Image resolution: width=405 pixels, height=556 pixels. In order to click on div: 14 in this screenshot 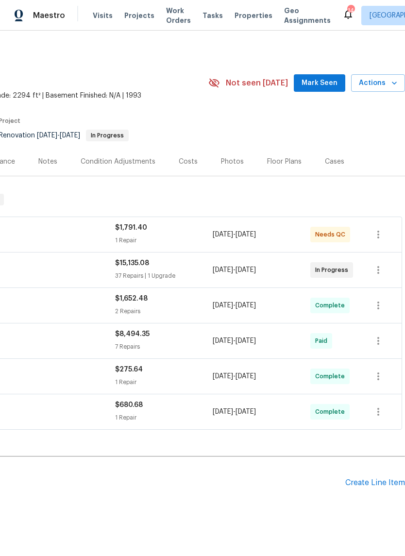, I will do `click(350, 11)`.